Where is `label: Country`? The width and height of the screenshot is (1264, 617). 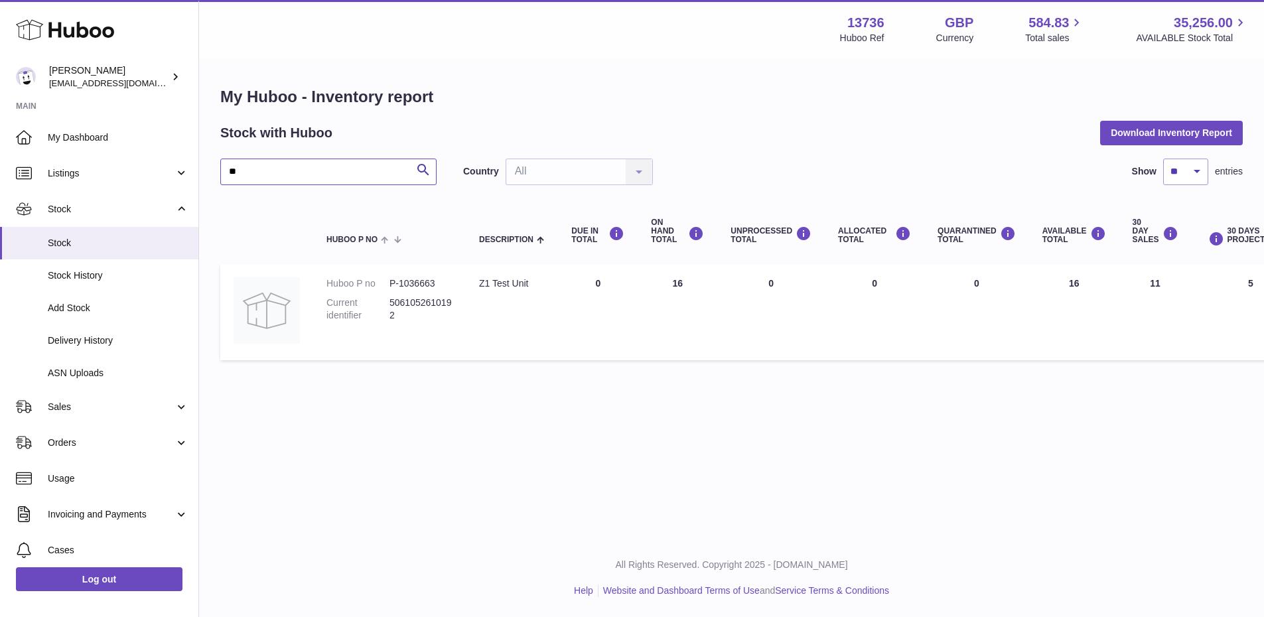
label: Country is located at coordinates (481, 171).